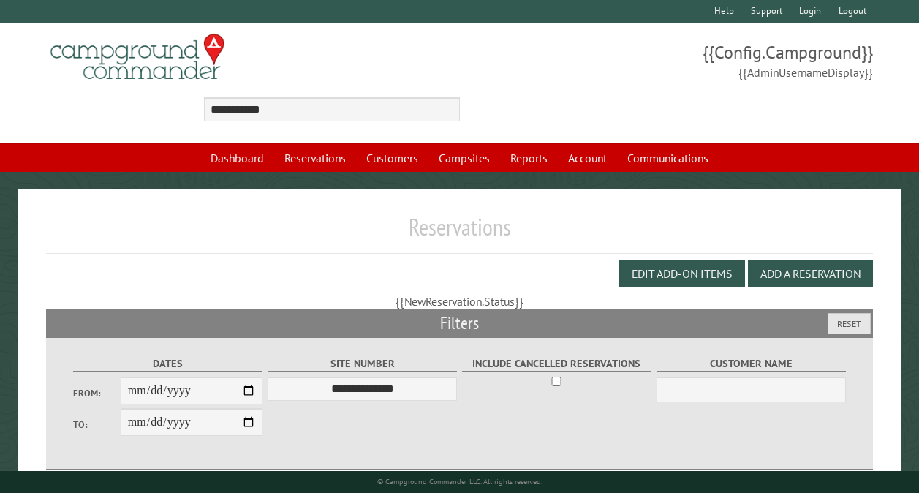 This screenshot has width=919, height=493. Describe the element at coordinates (460, 481) in the screenshot. I see `small: © Campground Commander LLC. All rights reserved.` at that location.